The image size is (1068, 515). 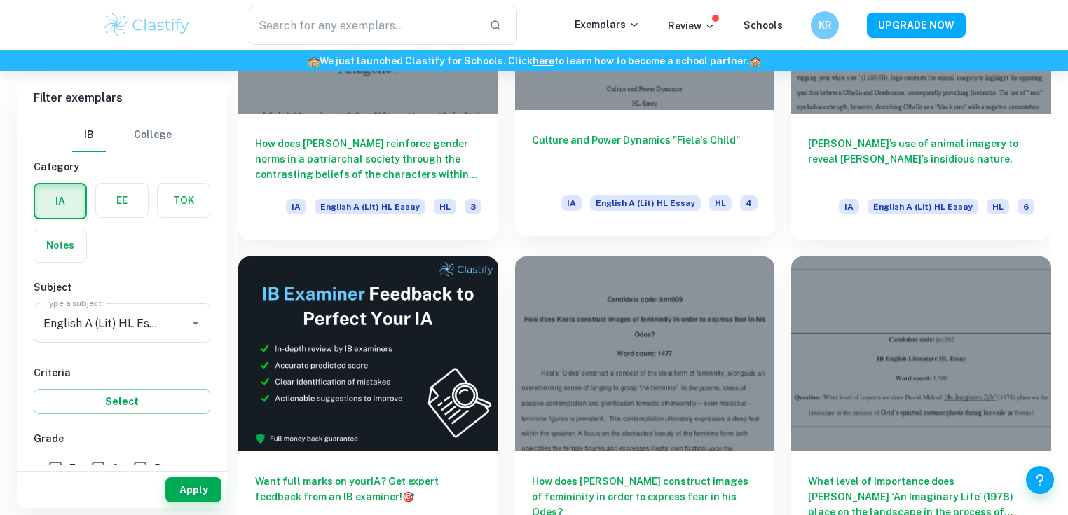 What do you see at coordinates (645, 156) in the screenshot?
I see `h6: Culture and Power Dynamics "Fiela's Child"` at bounding box center [645, 156].